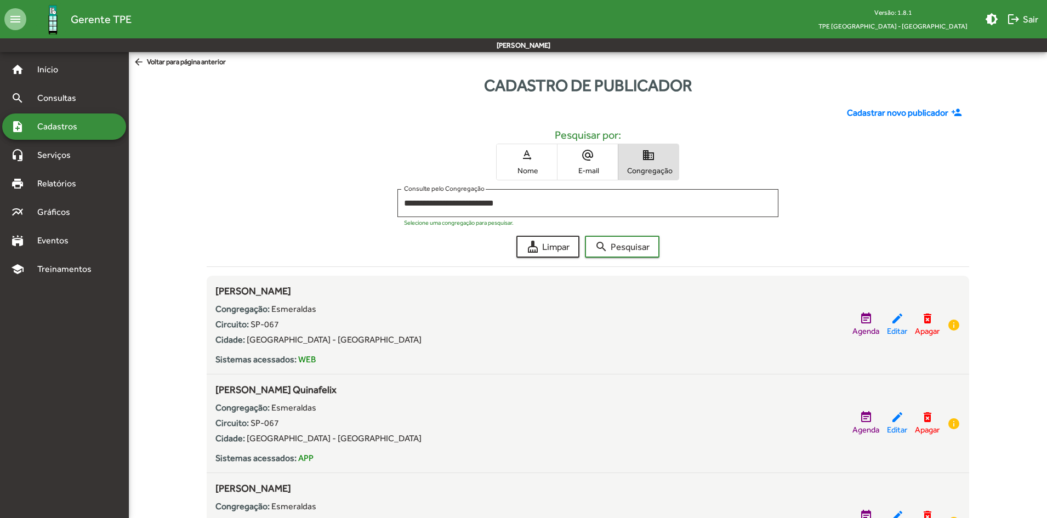 The width and height of the screenshot is (1047, 518). What do you see at coordinates (588, 155) in the screenshot?
I see `mat-icon: alternate_email` at bounding box center [588, 155].